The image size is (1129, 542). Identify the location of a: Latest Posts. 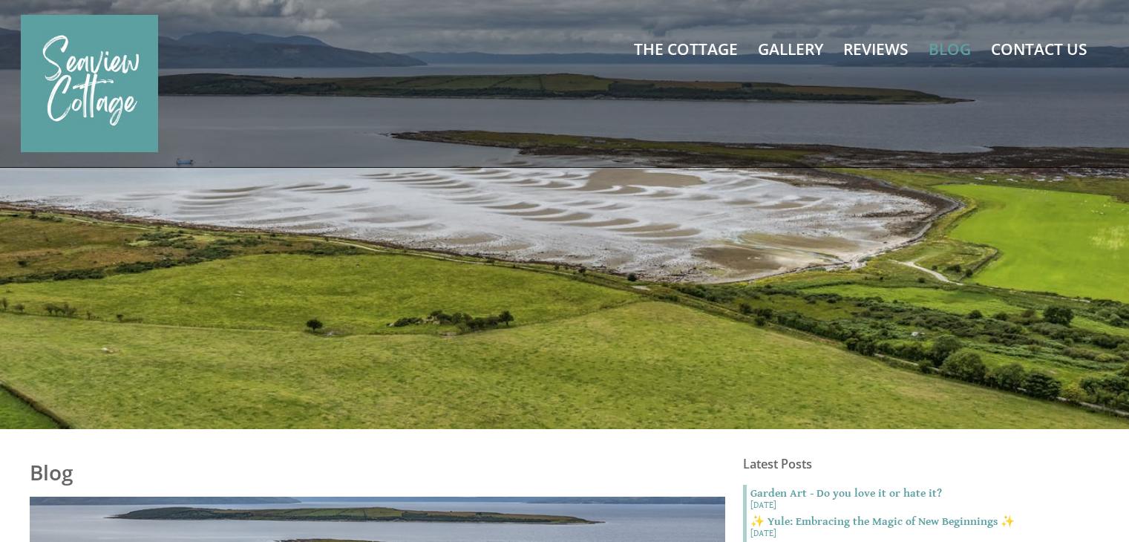
(777, 464).